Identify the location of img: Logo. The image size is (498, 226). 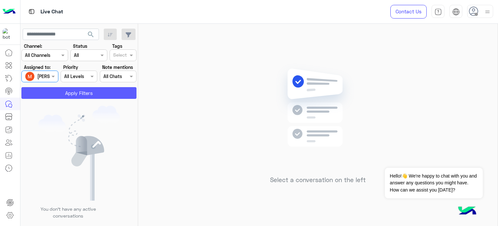
(9, 12).